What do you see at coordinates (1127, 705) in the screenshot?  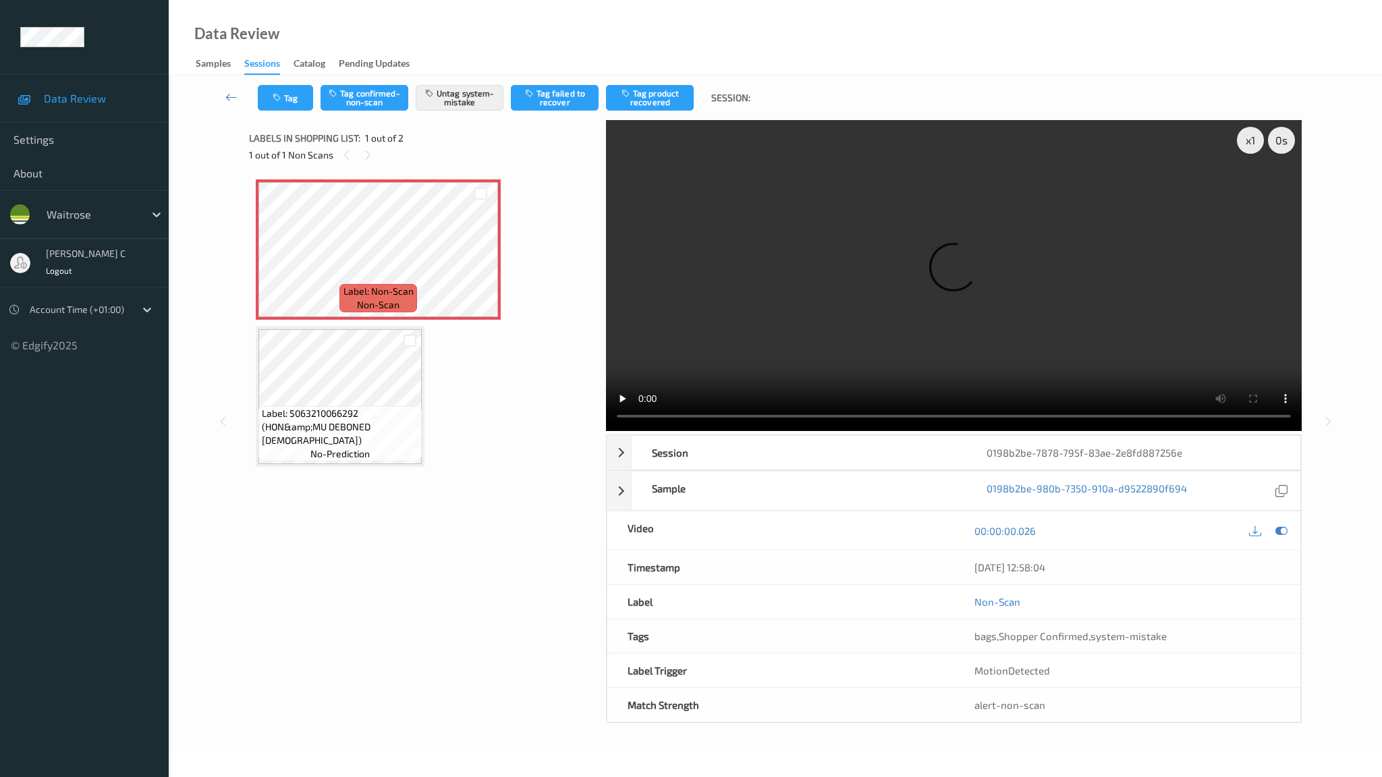 I see `div: alert-non-scan` at bounding box center [1127, 705].